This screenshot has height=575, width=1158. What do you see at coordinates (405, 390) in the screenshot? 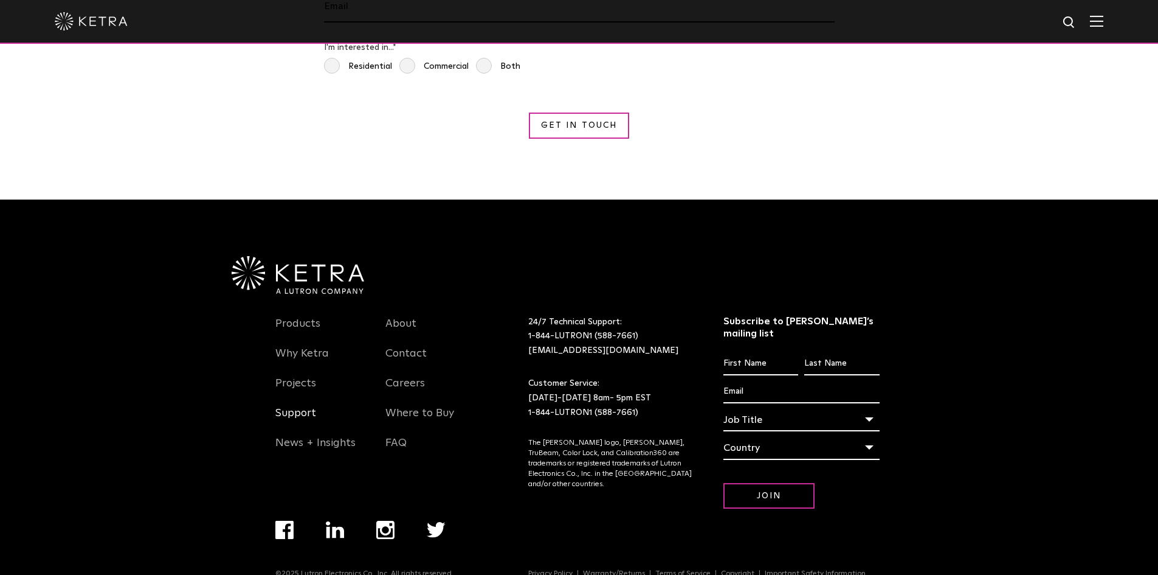
I see `a: Careers` at bounding box center [405, 390].